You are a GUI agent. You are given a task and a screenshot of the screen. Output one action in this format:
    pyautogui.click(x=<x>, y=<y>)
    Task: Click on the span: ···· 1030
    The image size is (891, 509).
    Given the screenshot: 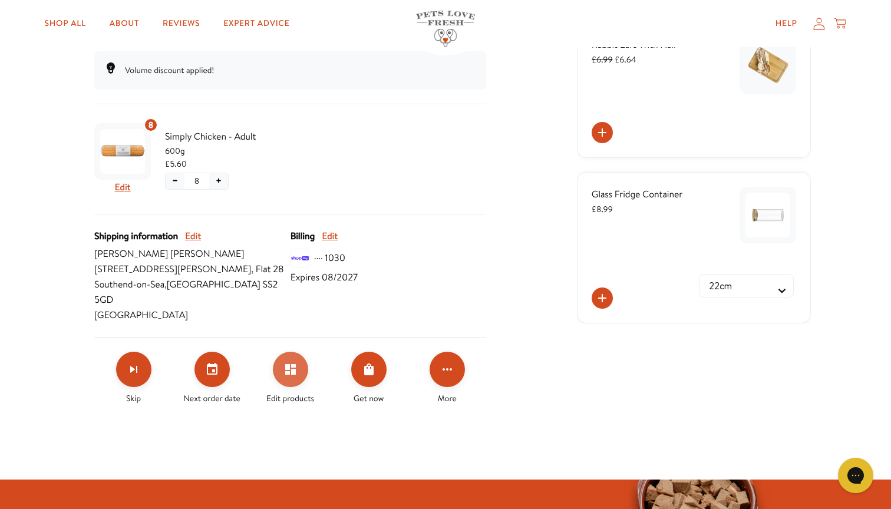 What is the action you would take?
    pyautogui.click(x=330, y=258)
    